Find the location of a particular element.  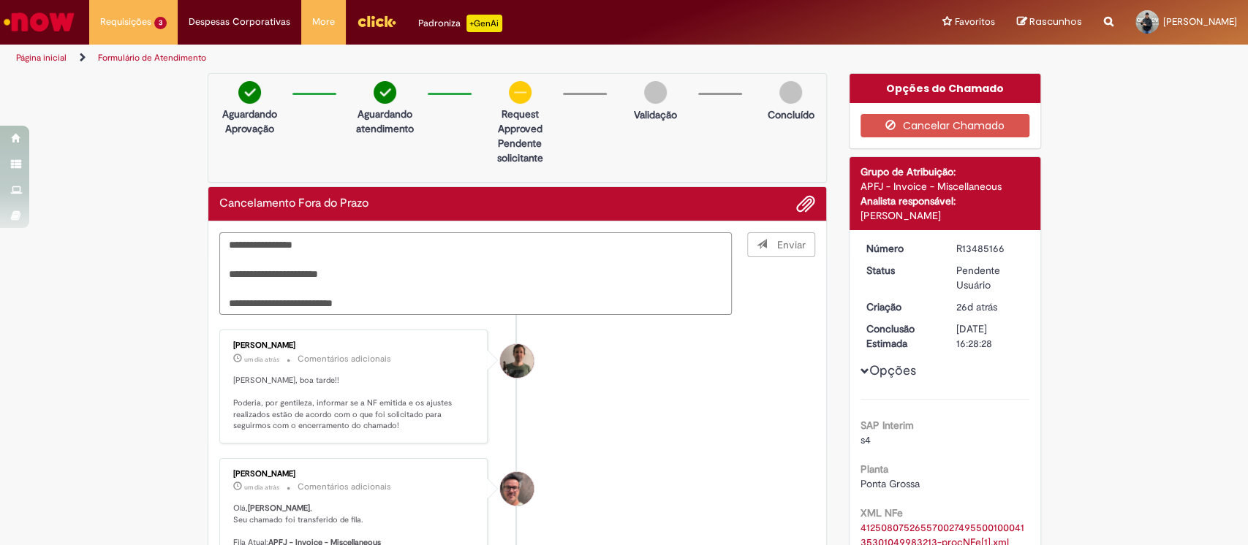

img: ServiceNow is located at coordinates (39, 22).